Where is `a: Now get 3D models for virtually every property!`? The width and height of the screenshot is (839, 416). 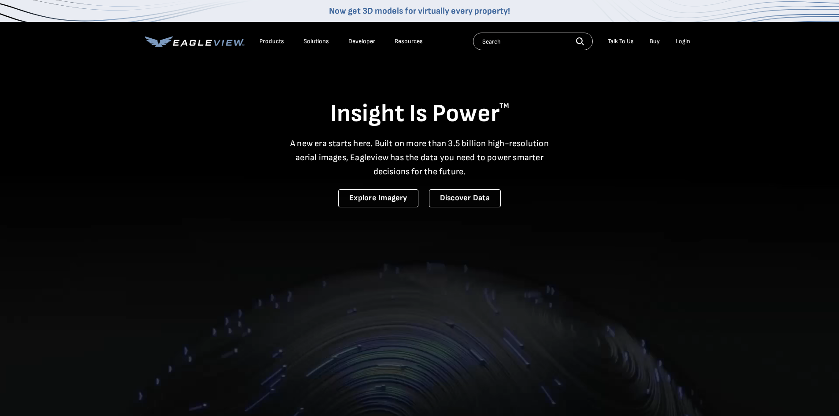
a: Now get 3D models for virtually every property! is located at coordinates (419, 11).